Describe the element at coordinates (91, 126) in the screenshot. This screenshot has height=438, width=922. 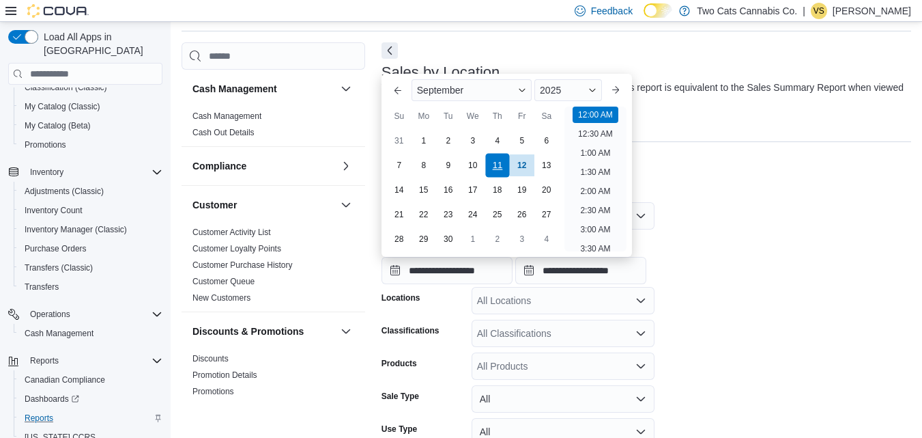
I see `span: My Catalog (Beta)` at that location.